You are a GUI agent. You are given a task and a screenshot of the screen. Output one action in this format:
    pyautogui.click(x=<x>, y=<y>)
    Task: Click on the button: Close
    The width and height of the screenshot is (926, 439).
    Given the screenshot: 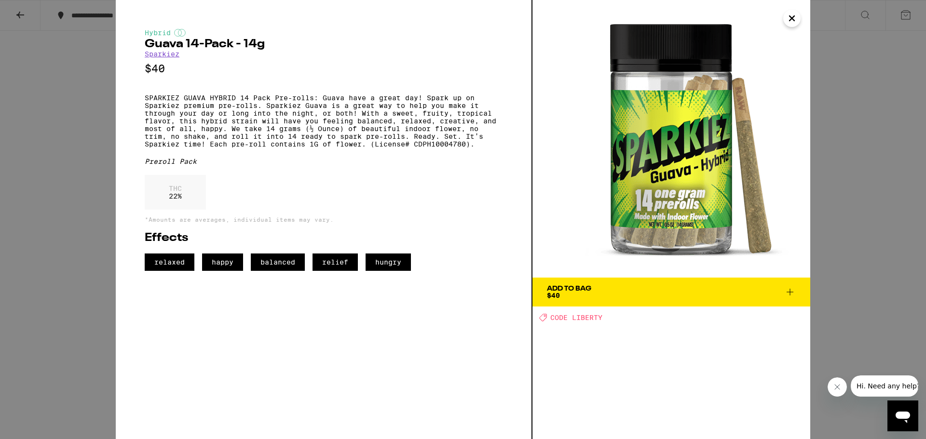 What is the action you would take?
    pyautogui.click(x=792, y=18)
    